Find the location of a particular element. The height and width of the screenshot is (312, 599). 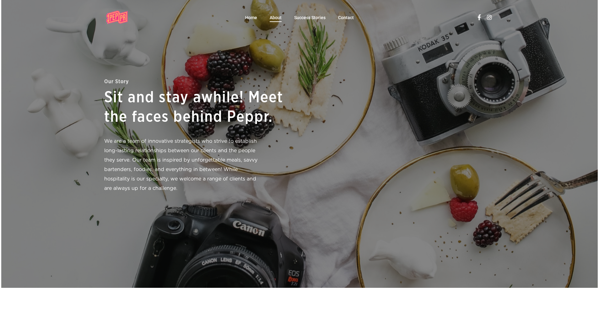

span: Success Stories is located at coordinates (310, 18).